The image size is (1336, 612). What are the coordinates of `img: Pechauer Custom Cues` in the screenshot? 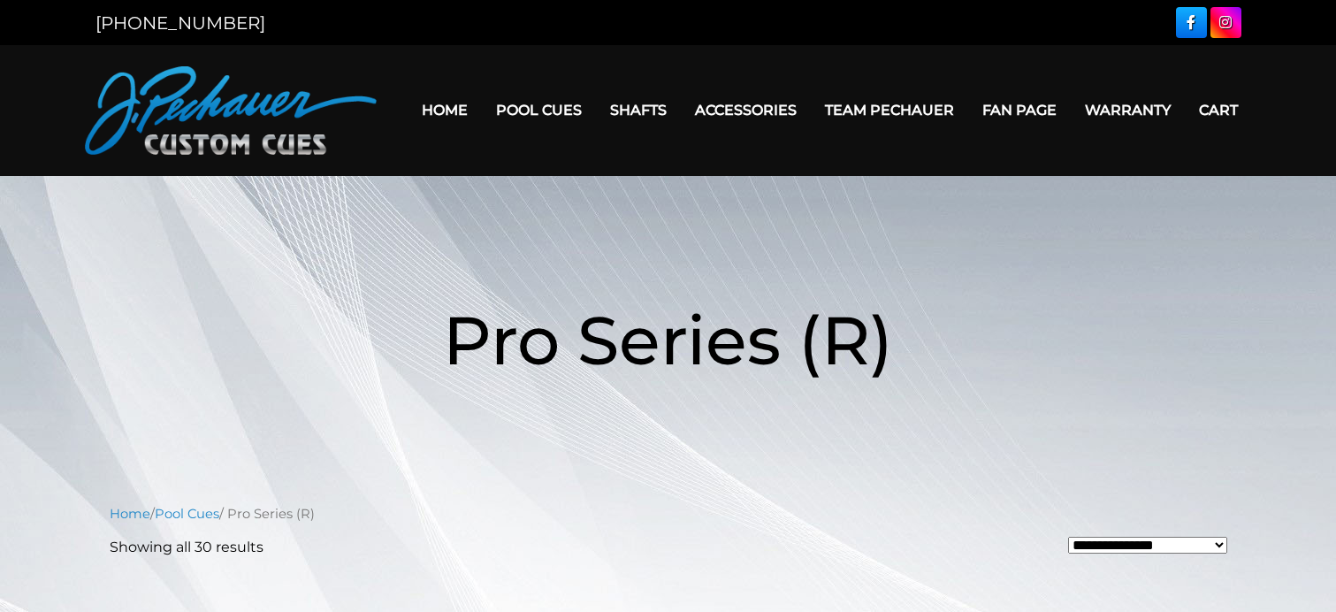 It's located at (231, 110).